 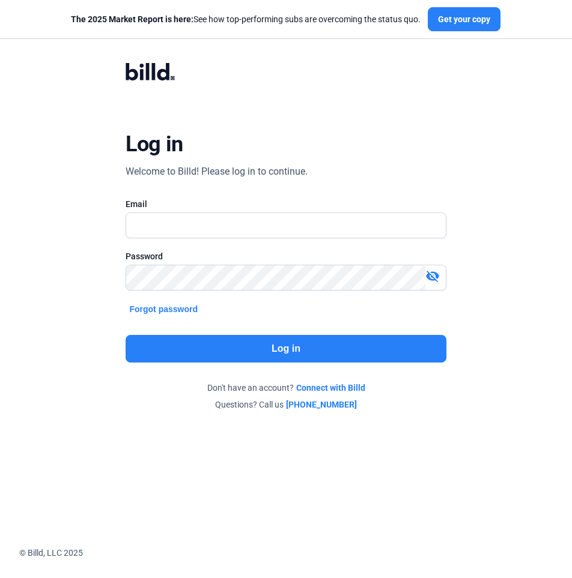 What do you see at coordinates (464, 19) in the screenshot?
I see `button: Get your copy` at bounding box center [464, 19].